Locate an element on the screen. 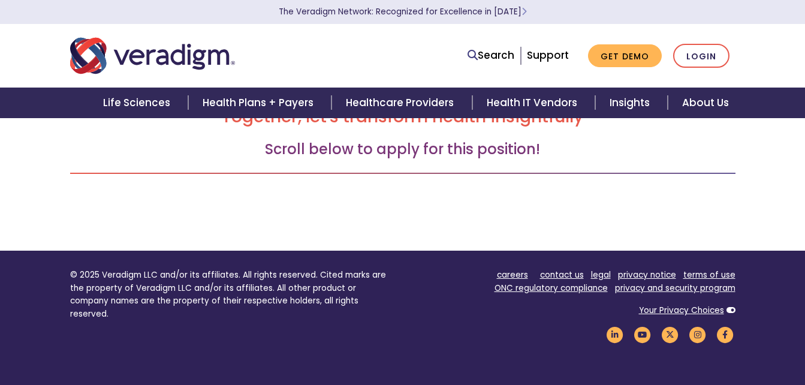  a: Health IT Vendors is located at coordinates (534, 103).